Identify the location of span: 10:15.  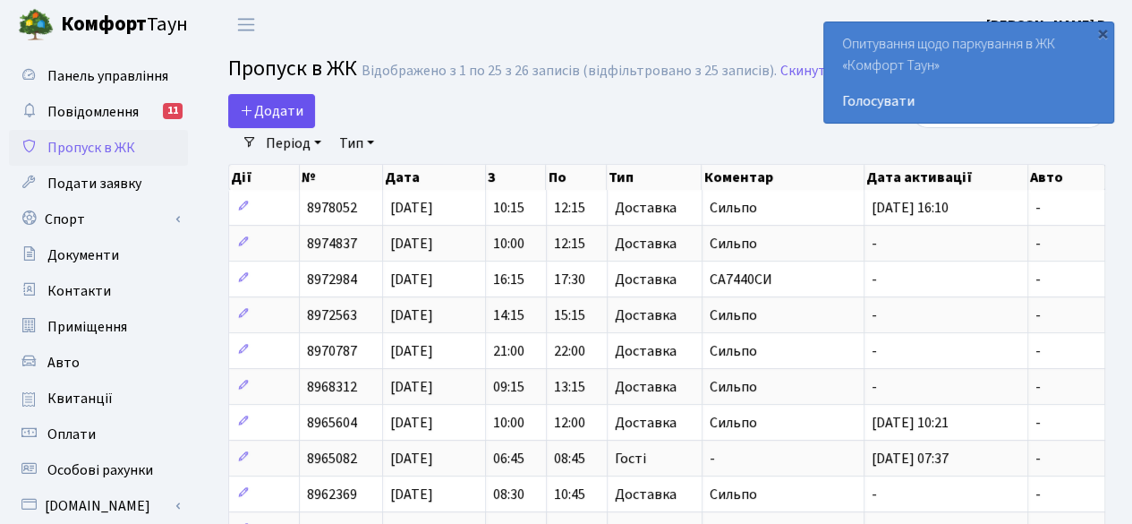
(508, 208).